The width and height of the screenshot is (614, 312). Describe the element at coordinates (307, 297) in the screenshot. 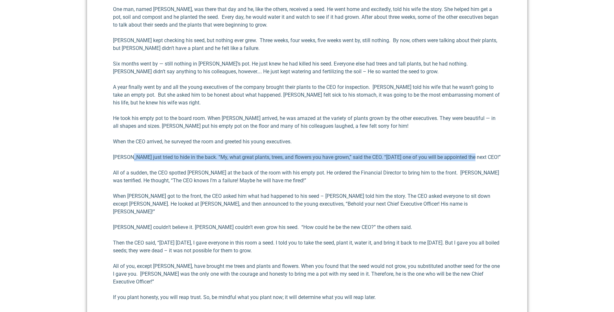

I see `p: If you plant honesty, you will reap trust. So, be mindful what you plant now; it will determine w...` at that location.